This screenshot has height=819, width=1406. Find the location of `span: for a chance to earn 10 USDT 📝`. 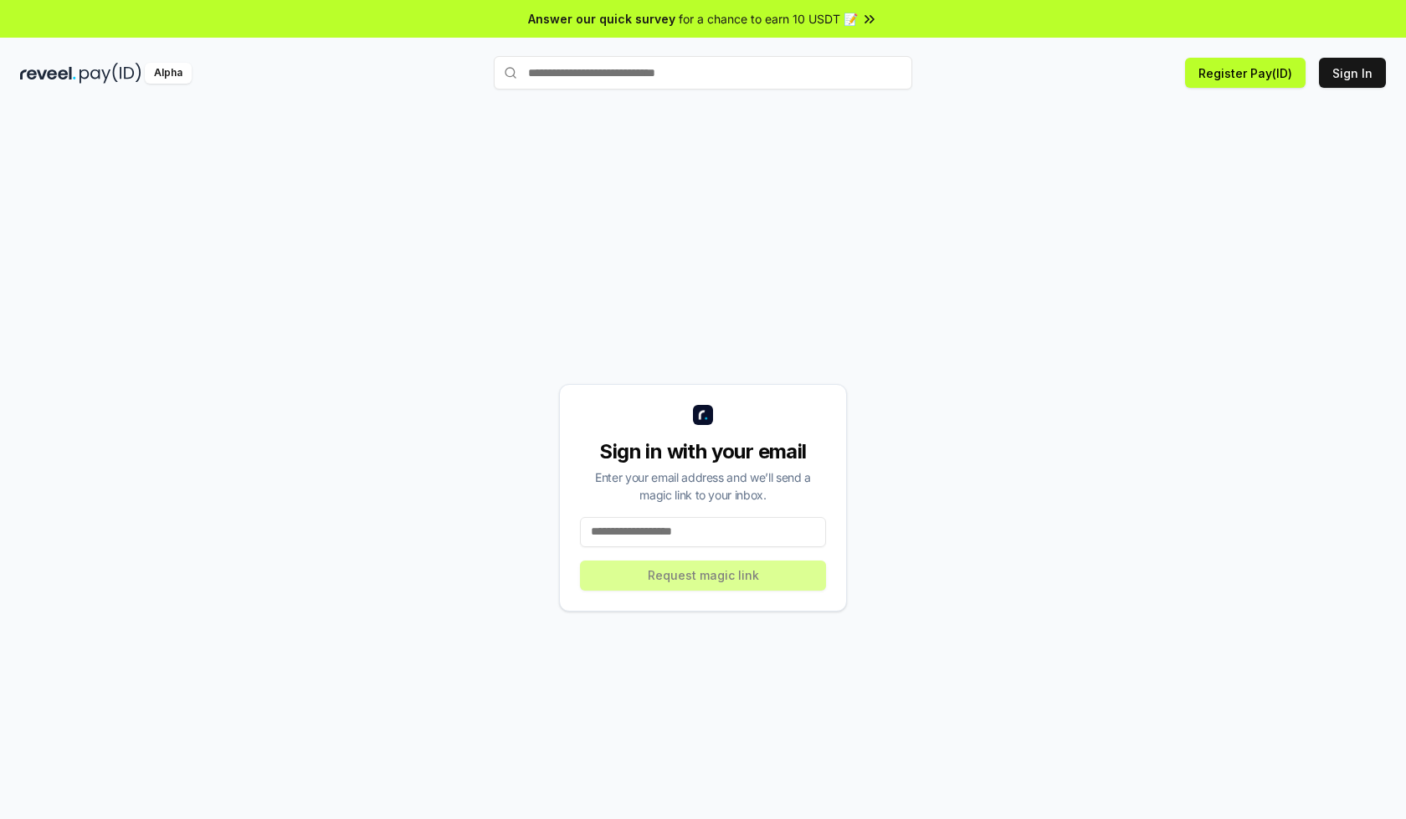

span: for a chance to earn 10 USDT 📝 is located at coordinates (768, 18).